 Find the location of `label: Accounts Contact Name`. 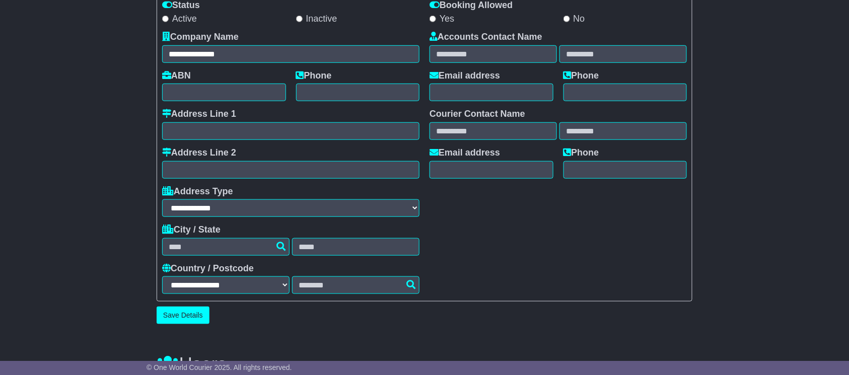

label: Accounts Contact Name is located at coordinates (486, 37).